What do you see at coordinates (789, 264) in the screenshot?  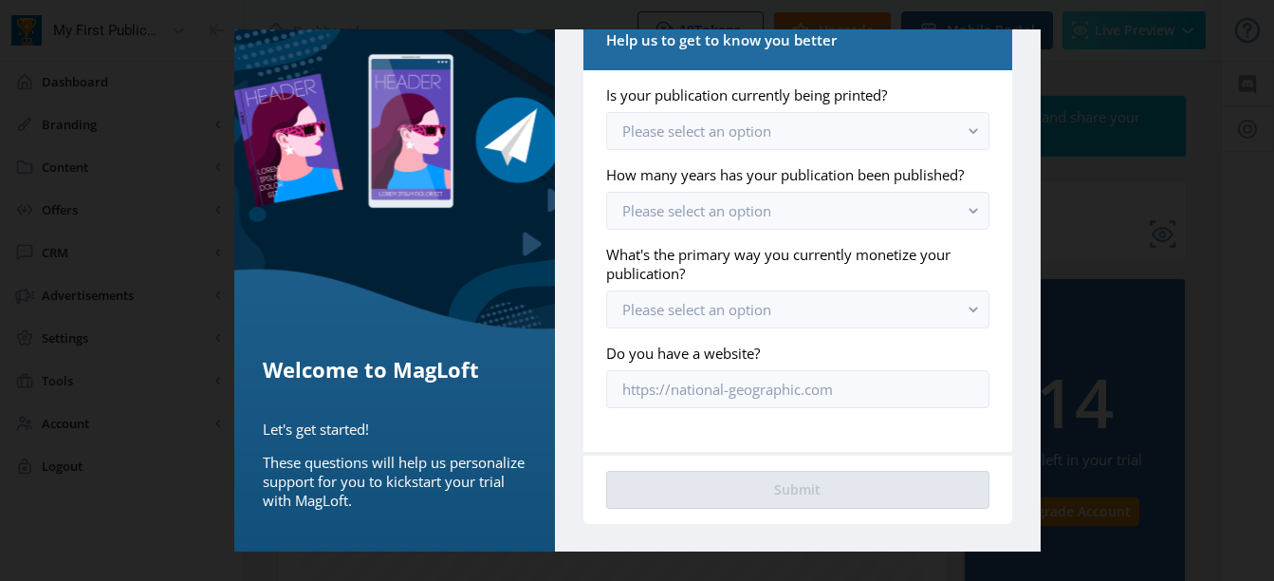 I see `label: What's the primary way you currently monetize your publication?` at bounding box center [789, 264].